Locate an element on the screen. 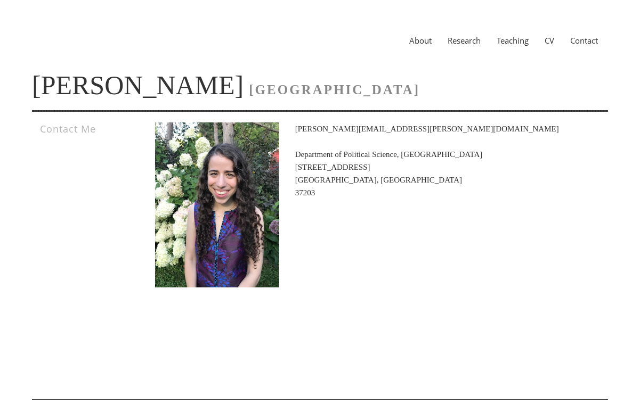  a: Teaching is located at coordinates (512, 40).